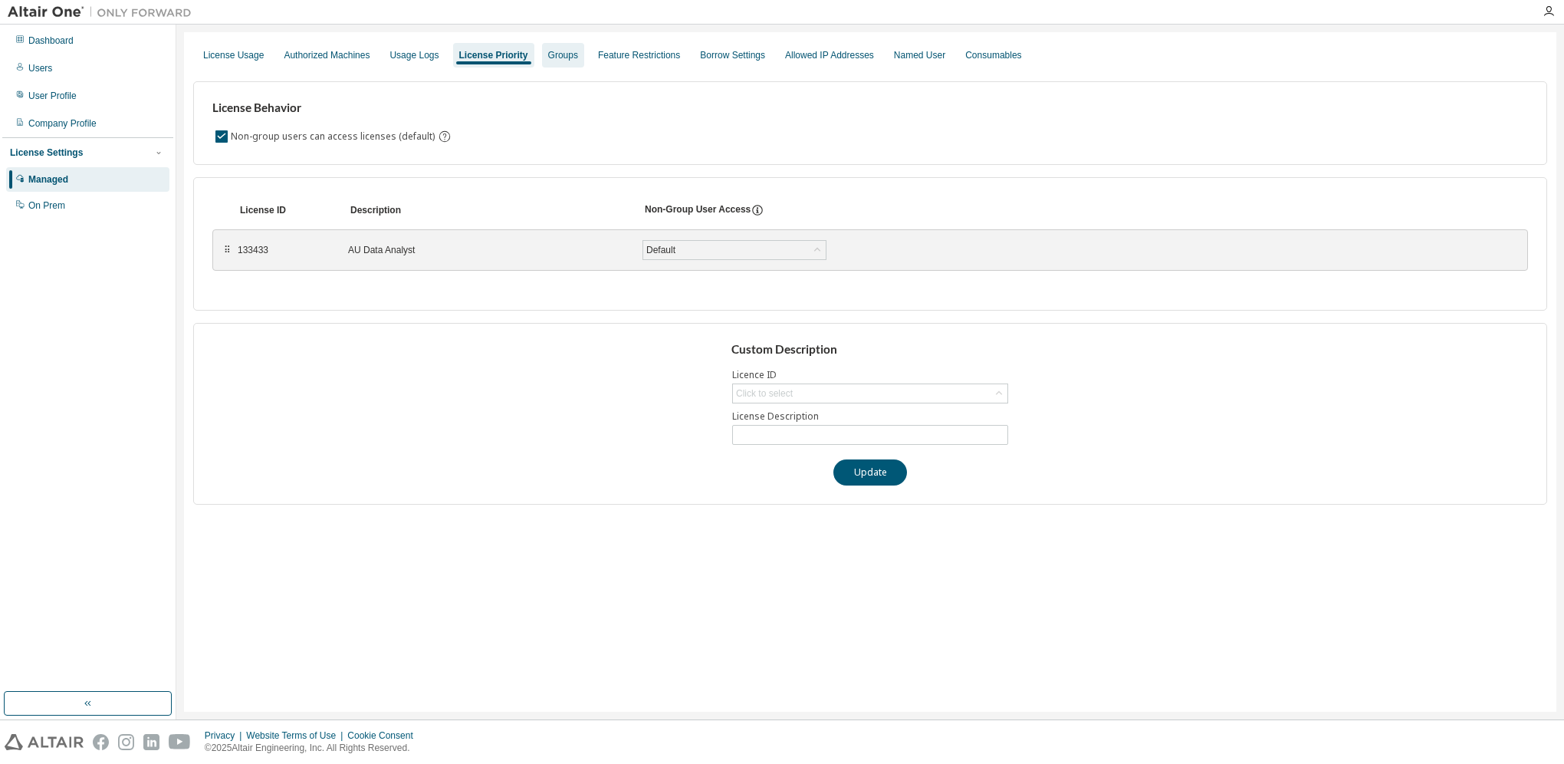 This screenshot has width=1564, height=764. I want to click on h3: Custom Description, so click(870, 350).